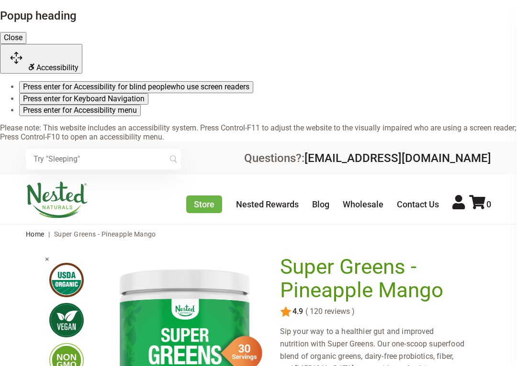 The image size is (517, 366). Describe the element at coordinates (57, 200) in the screenshot. I see `img: Nested Naturals` at that location.